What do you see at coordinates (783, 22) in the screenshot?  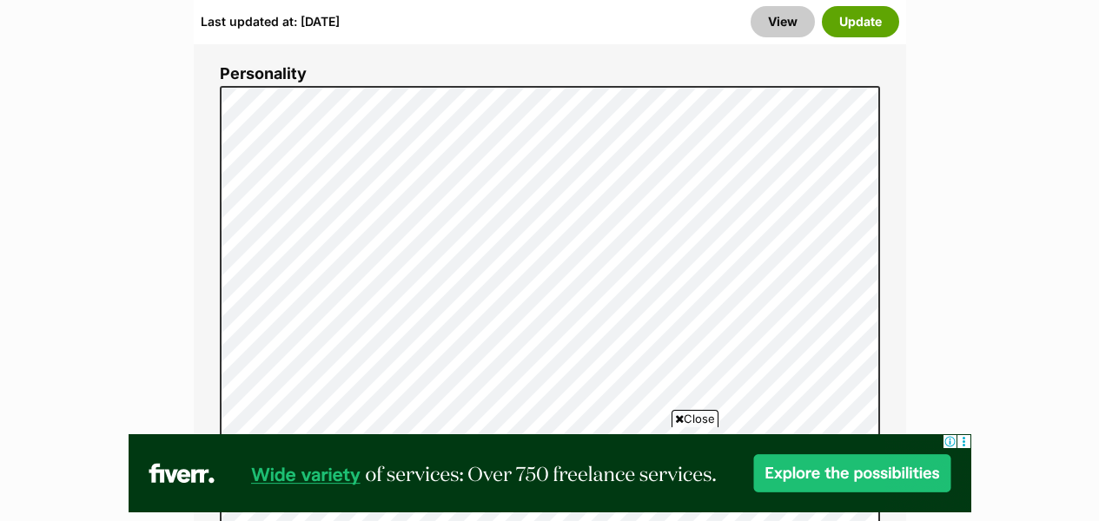 I see `a: View` at bounding box center [783, 22].